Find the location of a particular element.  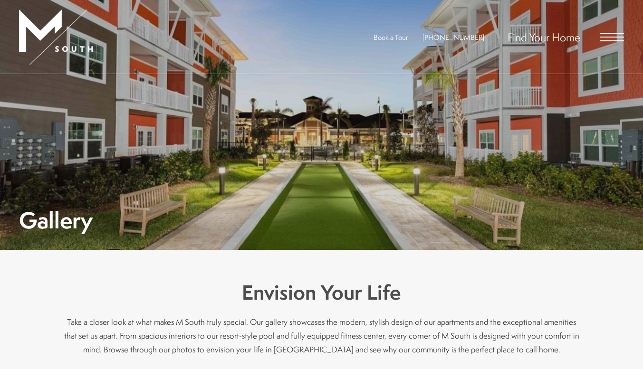

span: Book a Tour is located at coordinates (390, 37).